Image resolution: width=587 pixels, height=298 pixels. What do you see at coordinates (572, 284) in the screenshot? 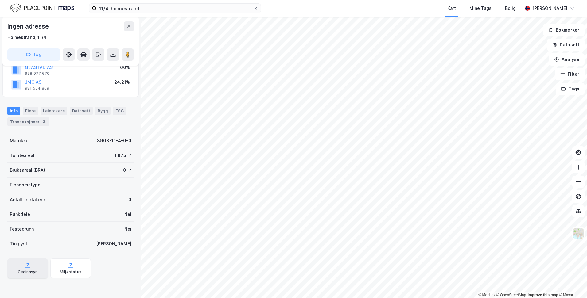
I see `div: Kontrollprogram for chat` at bounding box center [572, 284].